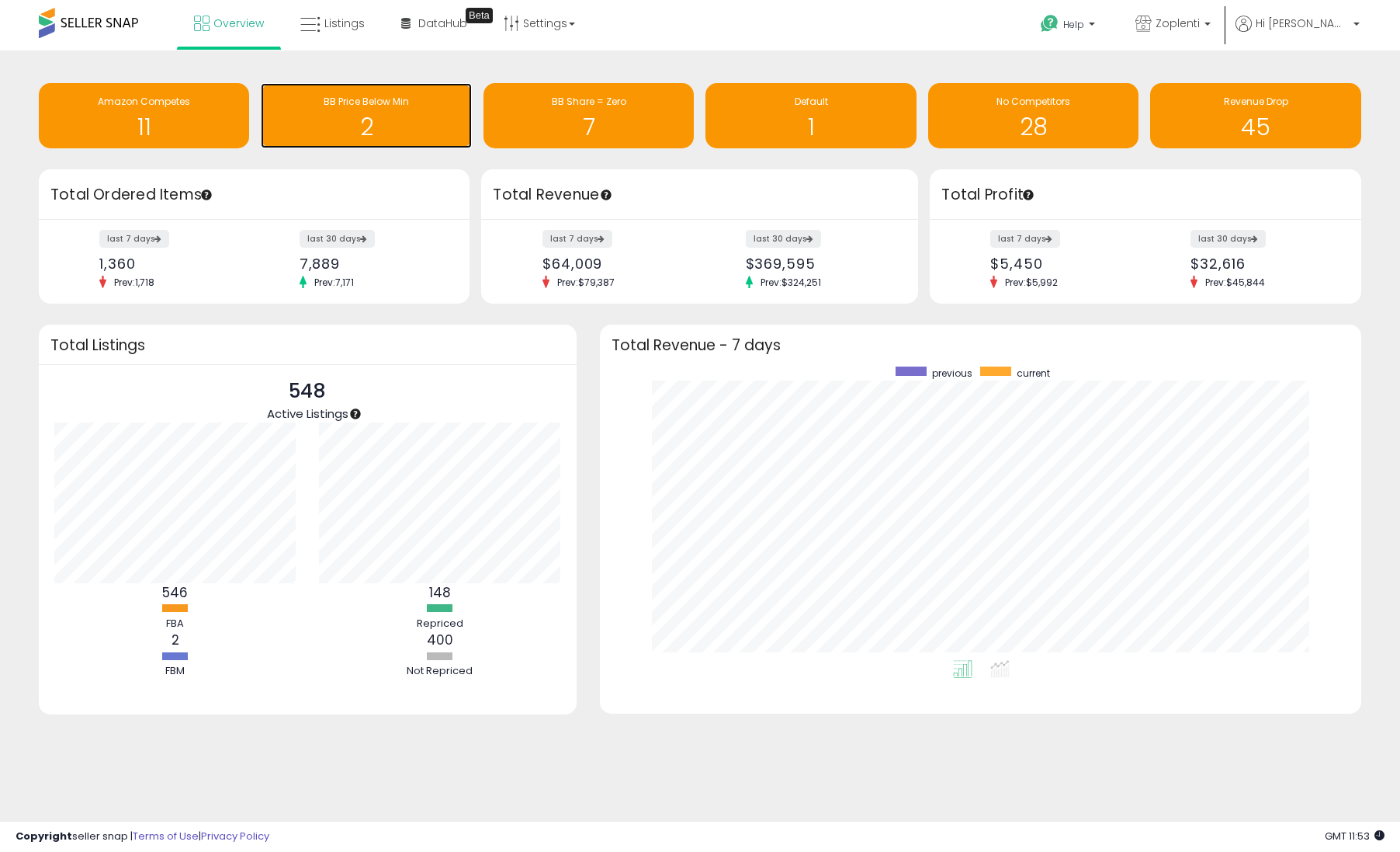 Image resolution: width=1400 pixels, height=852 pixels. Describe the element at coordinates (371, 263) in the screenshot. I see `div: 7,889` at that location.